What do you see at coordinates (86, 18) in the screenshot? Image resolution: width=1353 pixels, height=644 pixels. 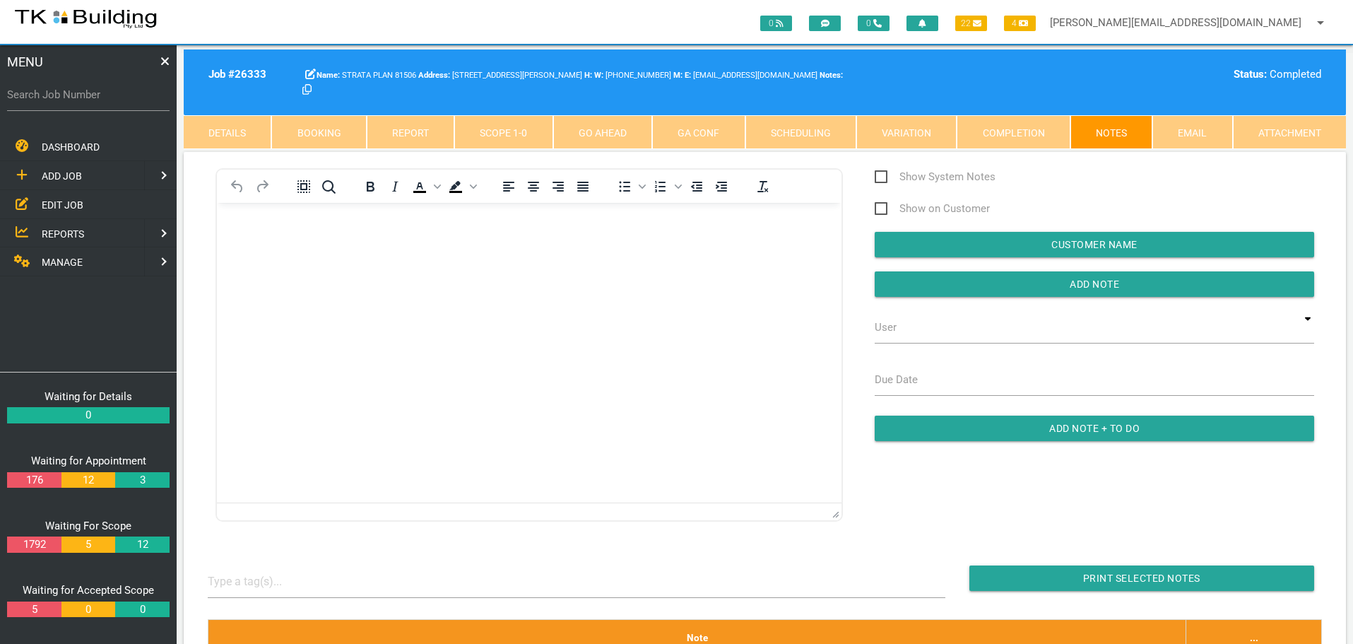 I see `img: s3file` at bounding box center [86, 18].